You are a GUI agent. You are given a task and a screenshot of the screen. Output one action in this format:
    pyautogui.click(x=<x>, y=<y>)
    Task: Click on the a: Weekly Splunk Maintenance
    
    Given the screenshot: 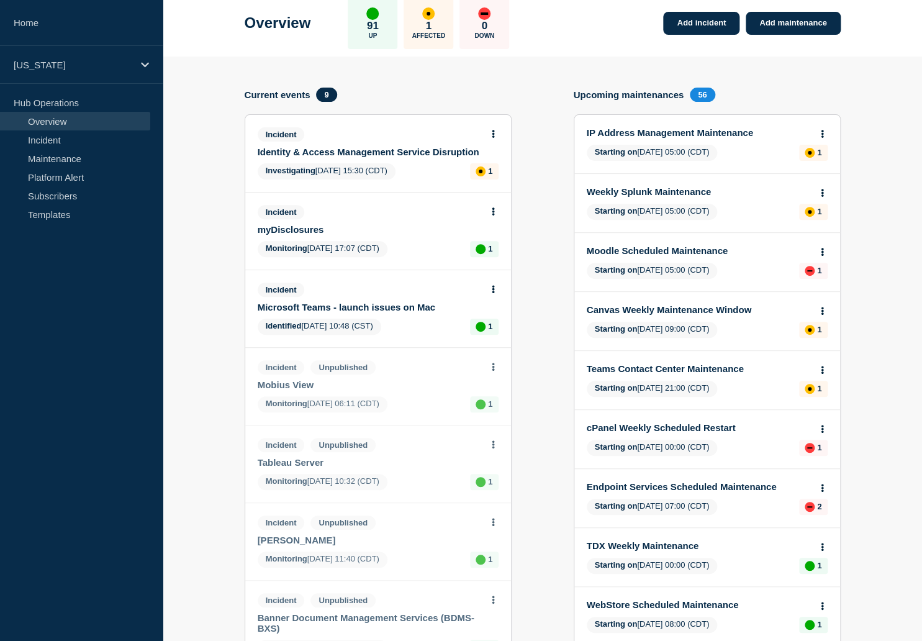 What is the action you would take?
    pyautogui.click(x=698, y=191)
    